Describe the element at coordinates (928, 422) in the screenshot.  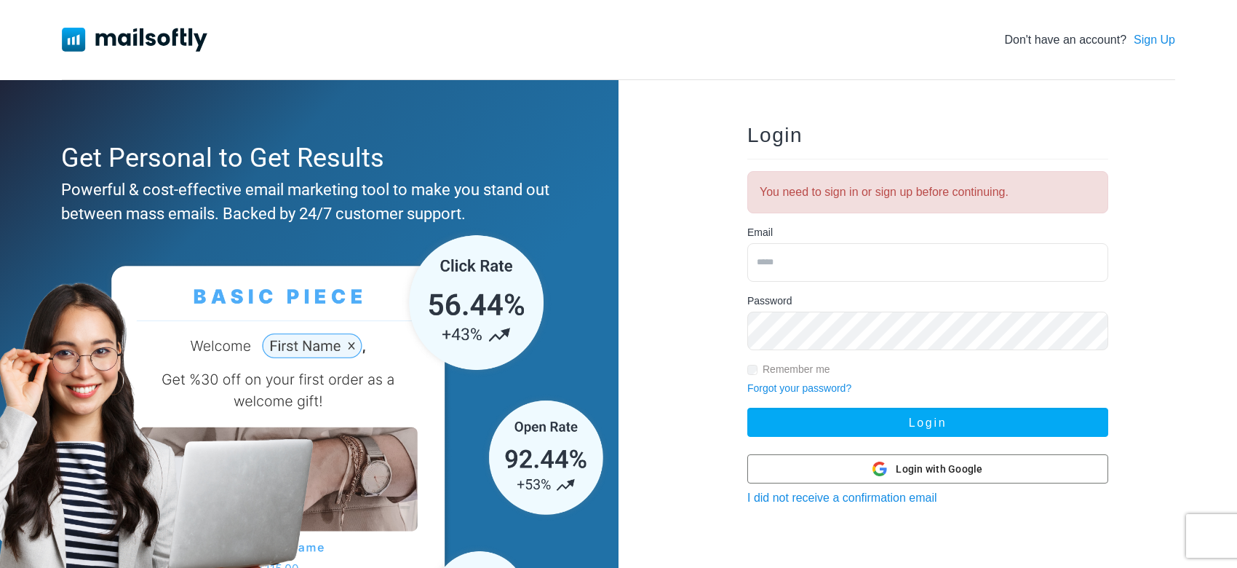
I see `button: Login` at that location.